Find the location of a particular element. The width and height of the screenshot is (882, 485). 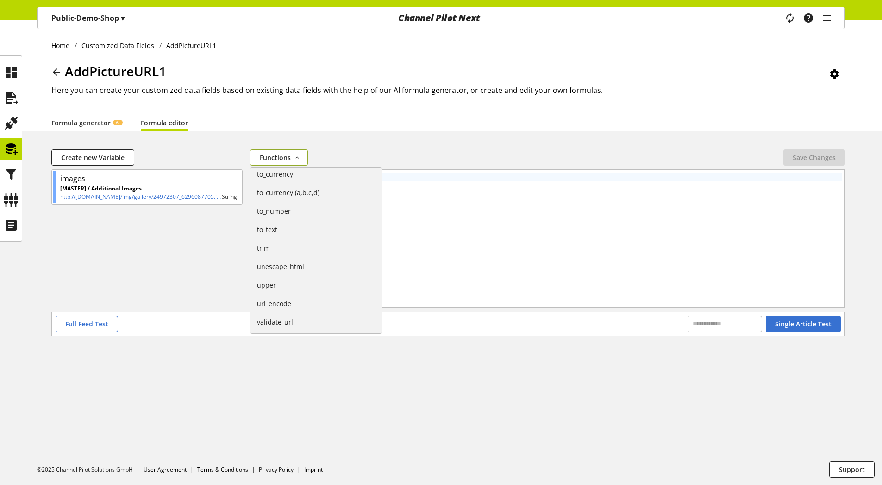

a: trim is located at coordinates (316, 250).